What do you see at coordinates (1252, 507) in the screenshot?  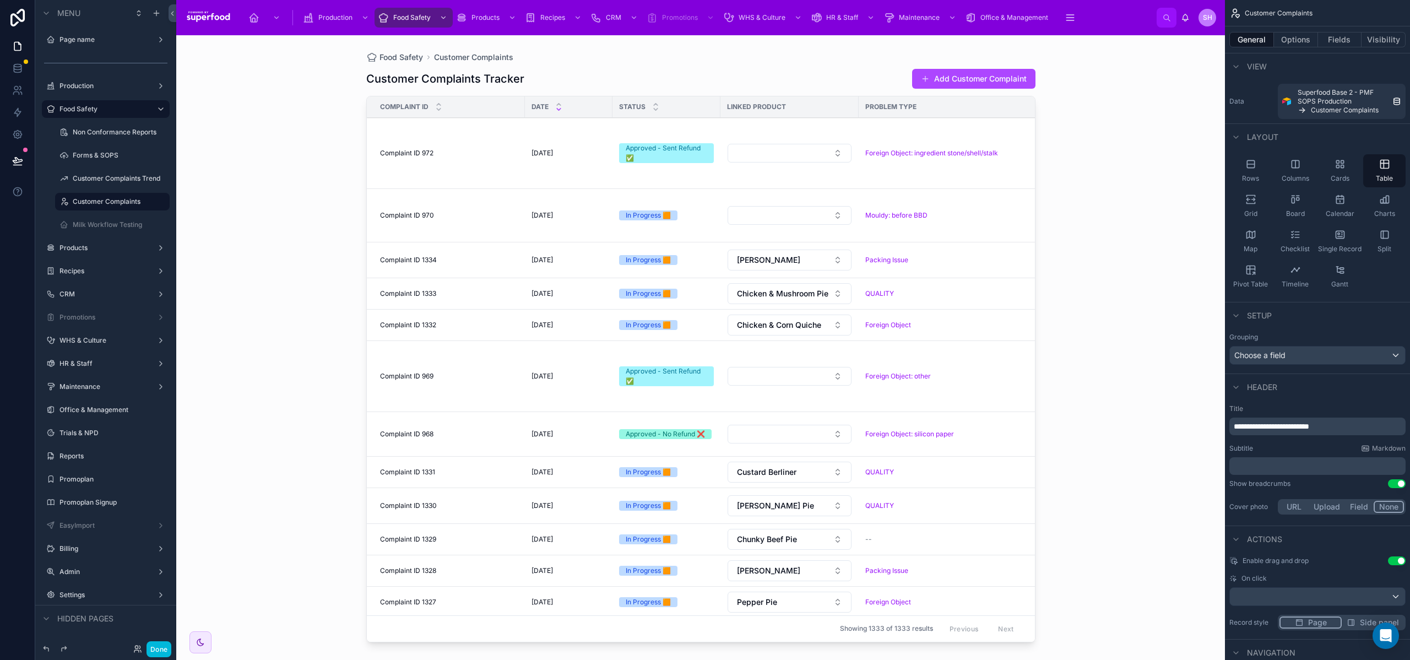 I see `label: Cover photo` at bounding box center [1252, 507].